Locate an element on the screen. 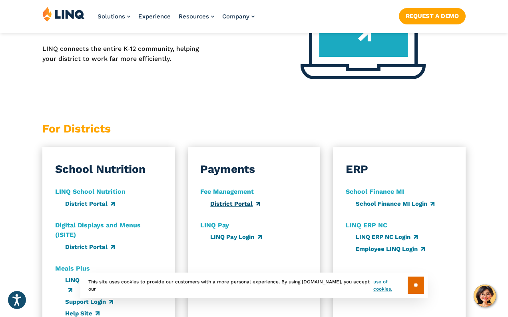  h3: ERP is located at coordinates (357, 169).